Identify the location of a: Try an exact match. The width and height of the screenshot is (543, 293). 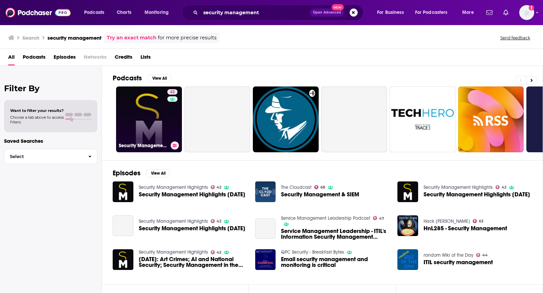
(132, 38).